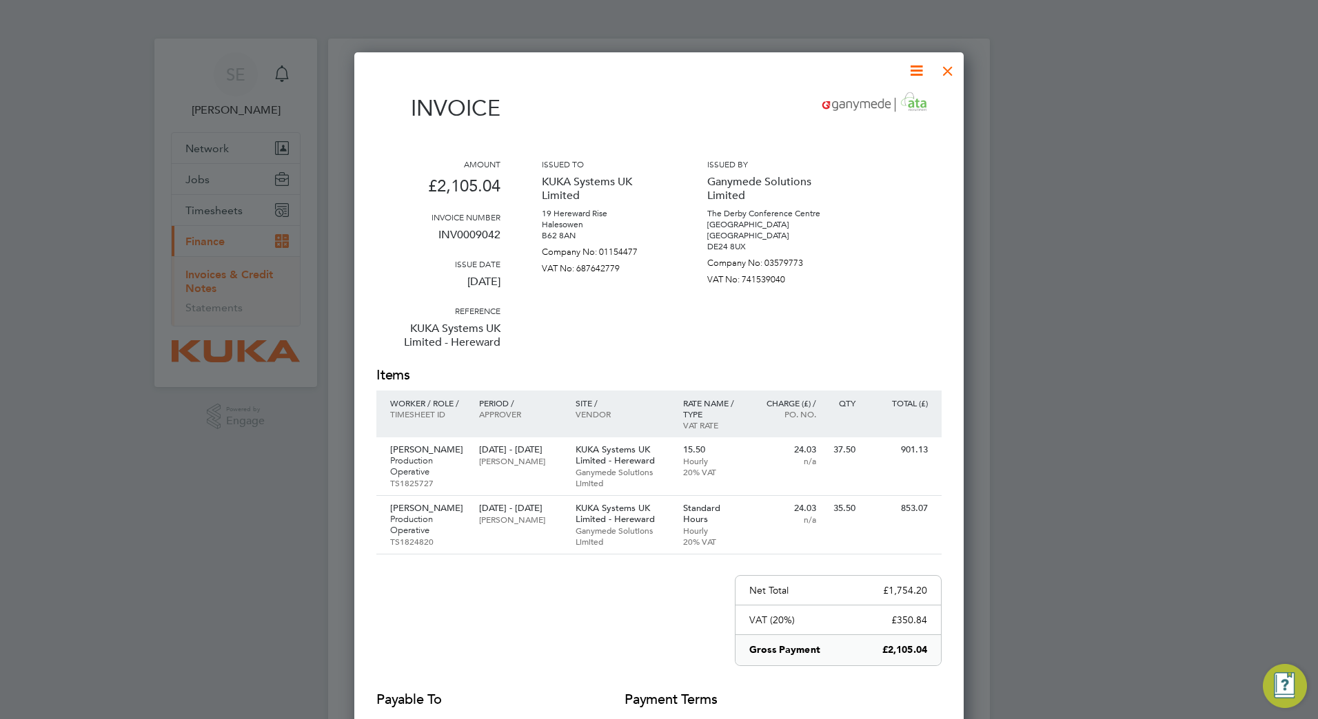 The image size is (1318, 719). Describe the element at coordinates (1284, 686) in the screenshot. I see `button: Engage Resource Center` at that location.